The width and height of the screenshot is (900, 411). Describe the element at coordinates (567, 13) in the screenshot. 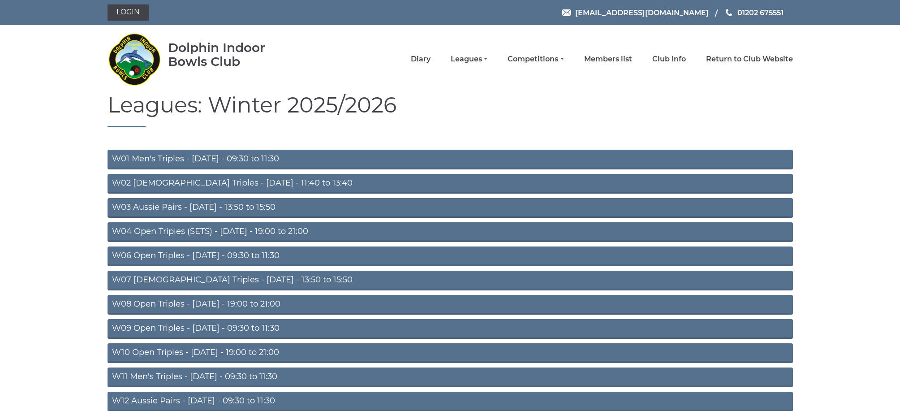

I see `img: Email` at that location.